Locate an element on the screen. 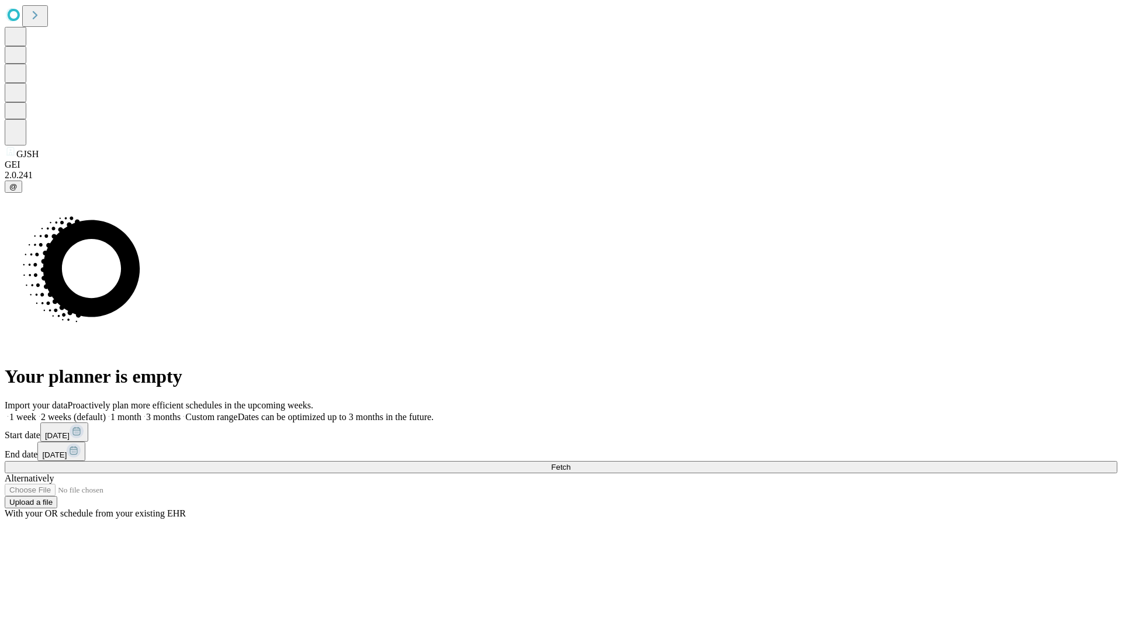 The width and height of the screenshot is (1122, 631). span: Alternatively is located at coordinates (29, 478).